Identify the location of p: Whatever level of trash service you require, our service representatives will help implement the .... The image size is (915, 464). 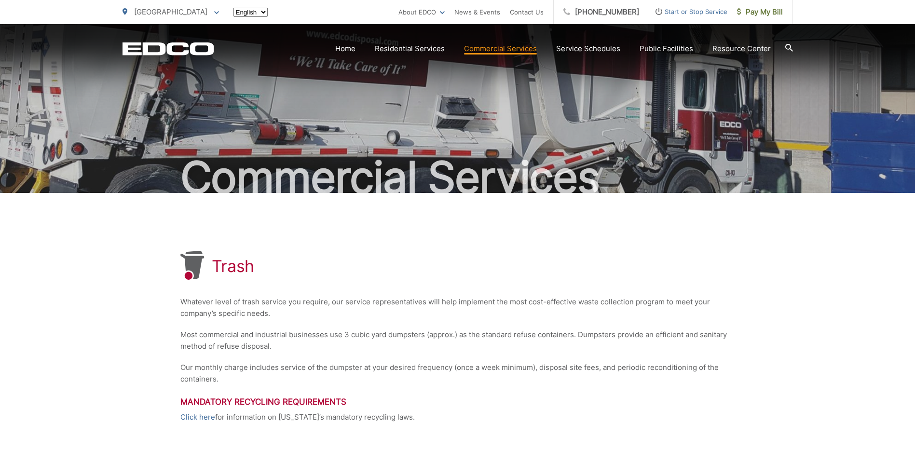
(458, 308).